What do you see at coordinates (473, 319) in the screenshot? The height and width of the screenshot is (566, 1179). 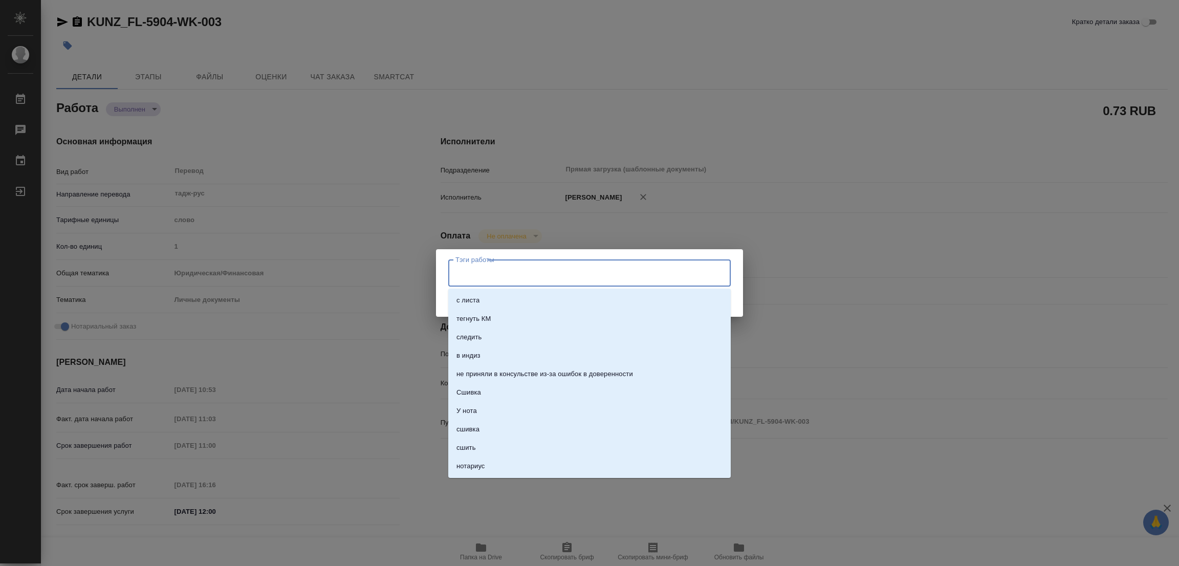 I see `p: тегнуть КМ` at bounding box center [473, 319].